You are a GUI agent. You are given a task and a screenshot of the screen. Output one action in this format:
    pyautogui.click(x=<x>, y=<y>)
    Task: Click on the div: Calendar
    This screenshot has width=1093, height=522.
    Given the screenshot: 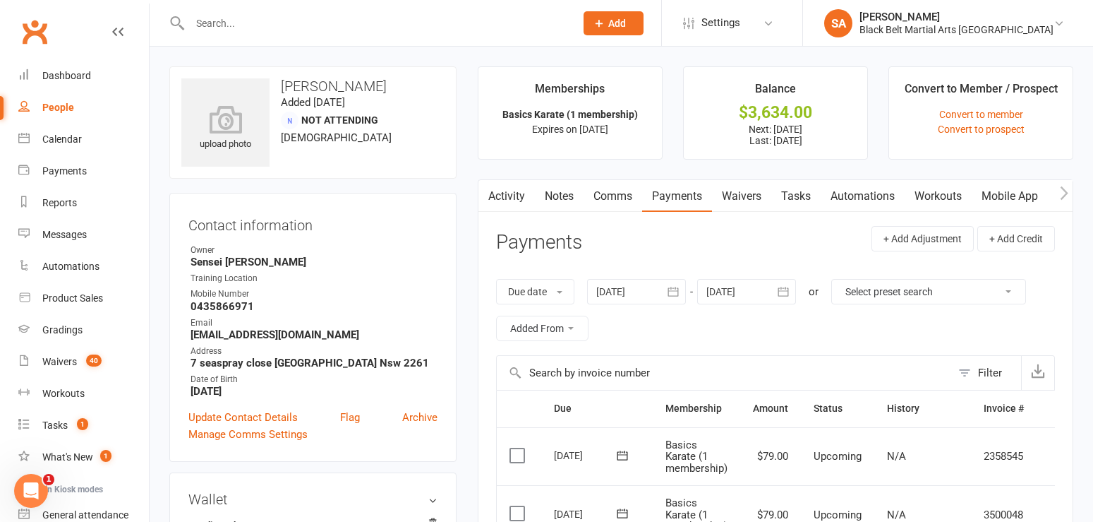 What is the action you would take?
    pyautogui.click(x=62, y=139)
    